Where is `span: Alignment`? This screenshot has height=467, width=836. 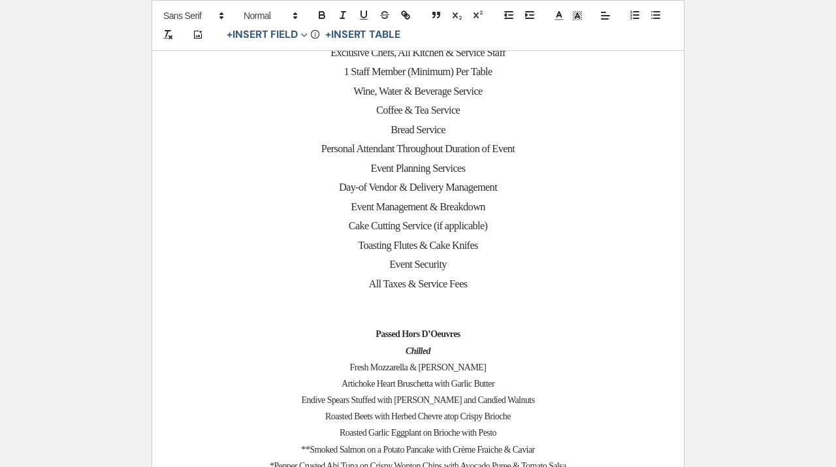
span: Alignment is located at coordinates (605, 16).